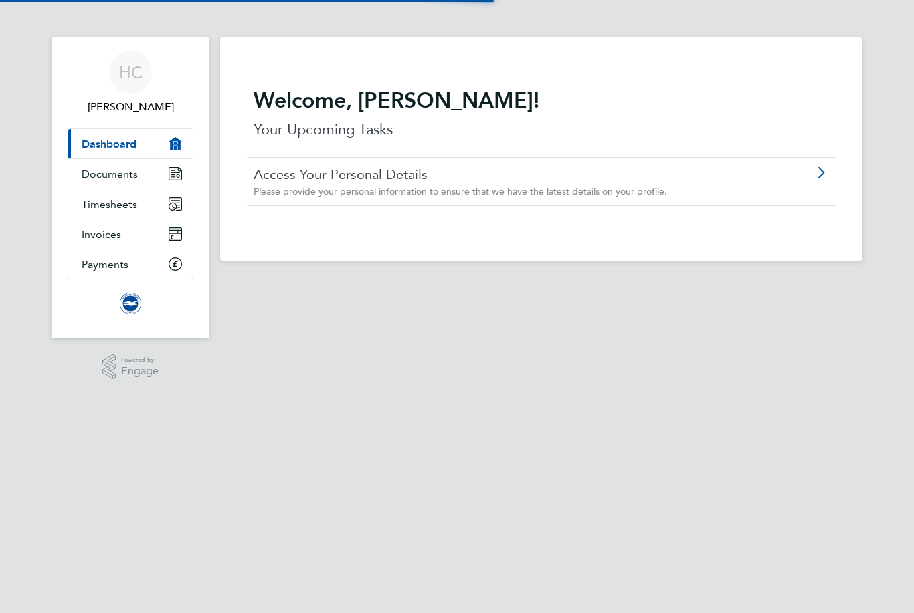 The width and height of the screenshot is (914, 613). What do you see at coordinates (109, 144) in the screenshot?
I see `span: Dashboard` at bounding box center [109, 144].